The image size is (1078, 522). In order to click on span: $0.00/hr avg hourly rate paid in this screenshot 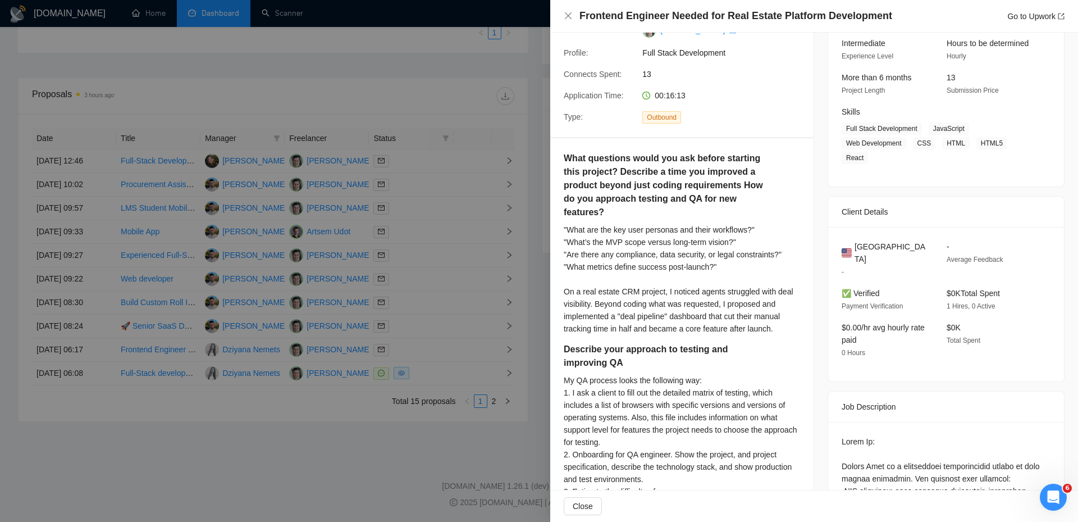, I will do `click(883, 334)`.